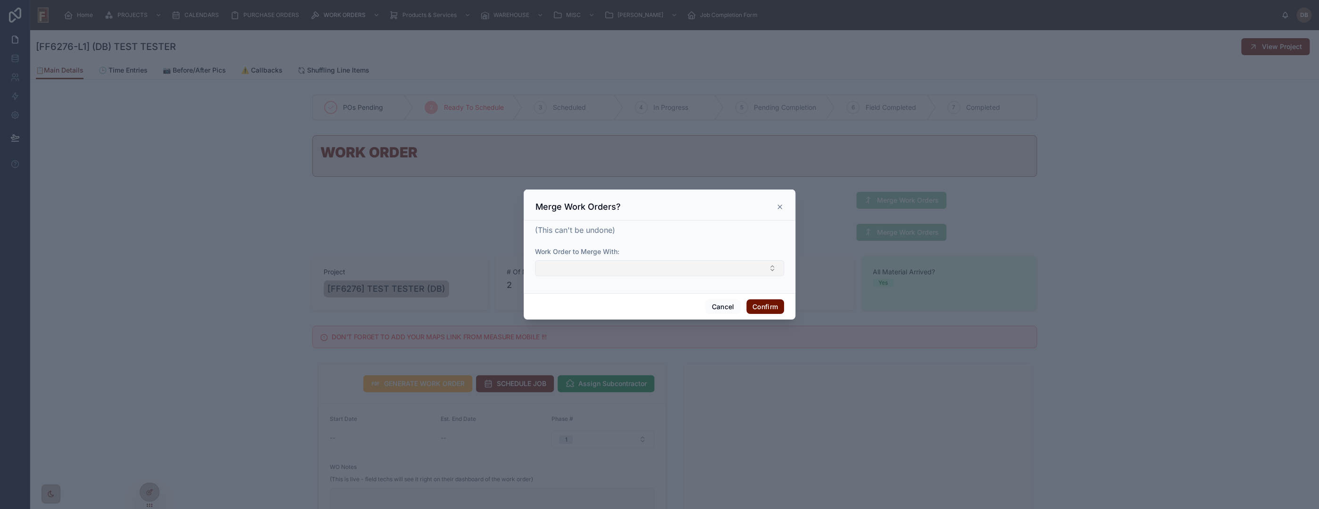  What do you see at coordinates (659, 268) in the screenshot?
I see `button: Select Button` at bounding box center [659, 268].